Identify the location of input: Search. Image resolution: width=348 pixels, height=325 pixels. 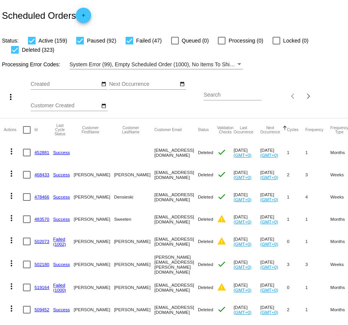
(233, 95).